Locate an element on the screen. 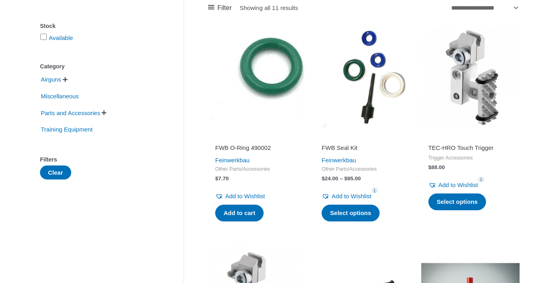 This screenshot has height=283, width=560. img: TEC-HRO Touch Trigger is located at coordinates (471, 78).